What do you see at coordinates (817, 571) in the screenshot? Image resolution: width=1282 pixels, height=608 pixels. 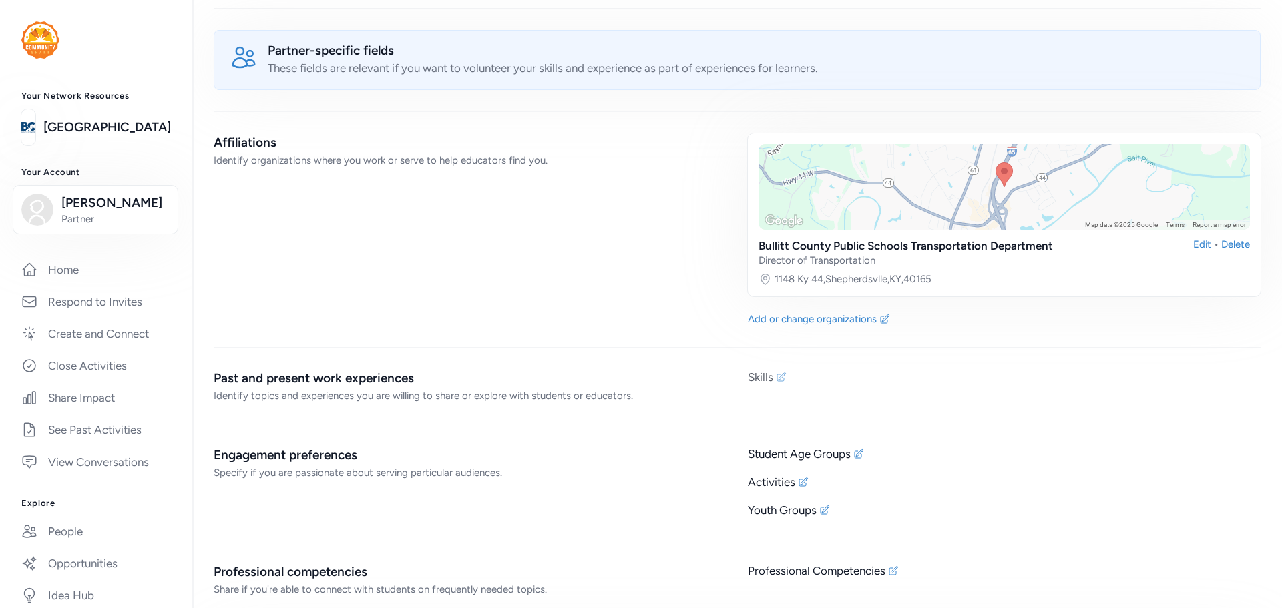 I see `div: Professional Competencies` at bounding box center [817, 571].